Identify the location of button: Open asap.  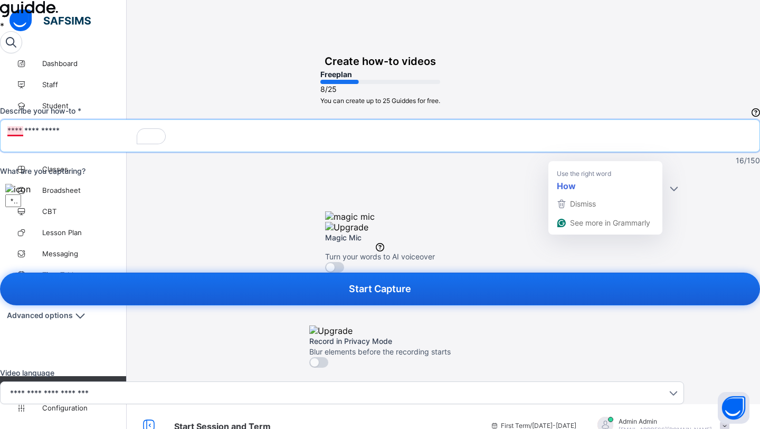
(734, 408).